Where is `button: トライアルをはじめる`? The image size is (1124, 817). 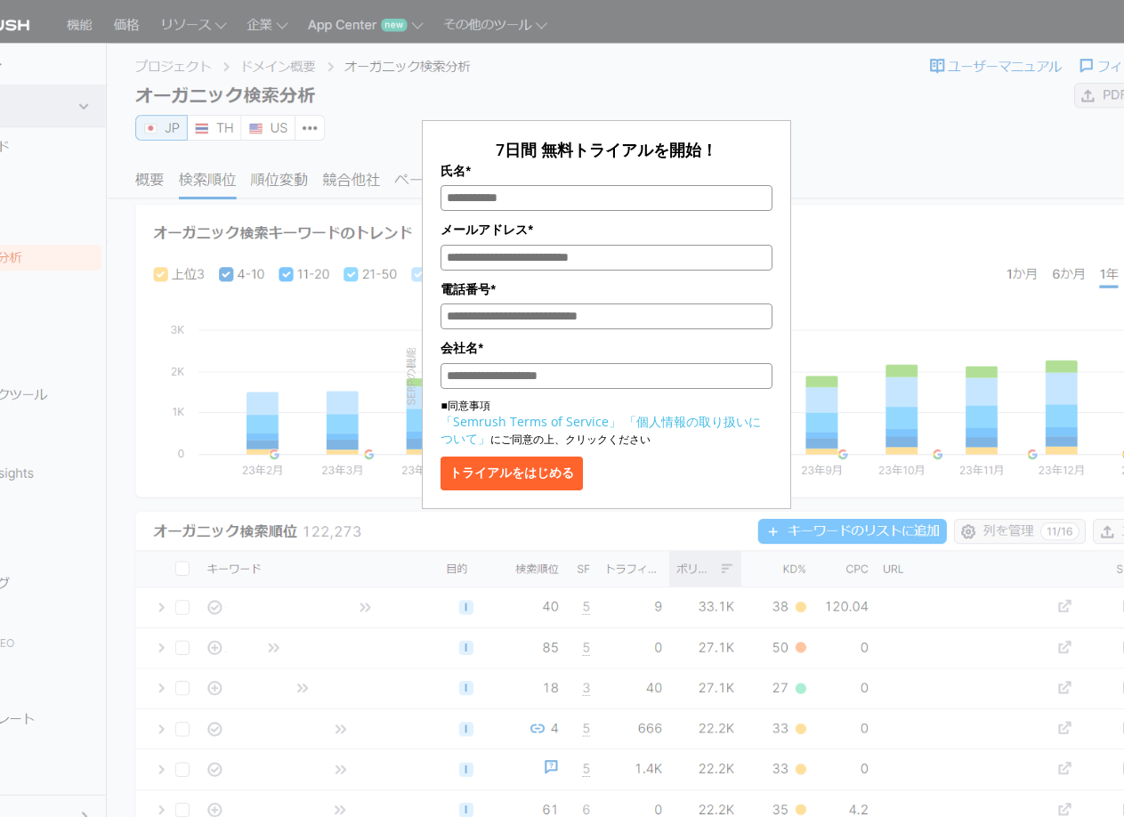
button: トライアルをはじめる is located at coordinates (512, 473).